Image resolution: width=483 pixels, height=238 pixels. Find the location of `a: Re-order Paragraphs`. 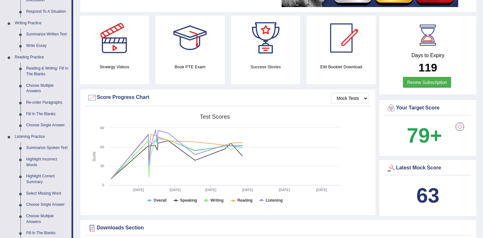

a: Re-order Paragraphs is located at coordinates (47, 103).